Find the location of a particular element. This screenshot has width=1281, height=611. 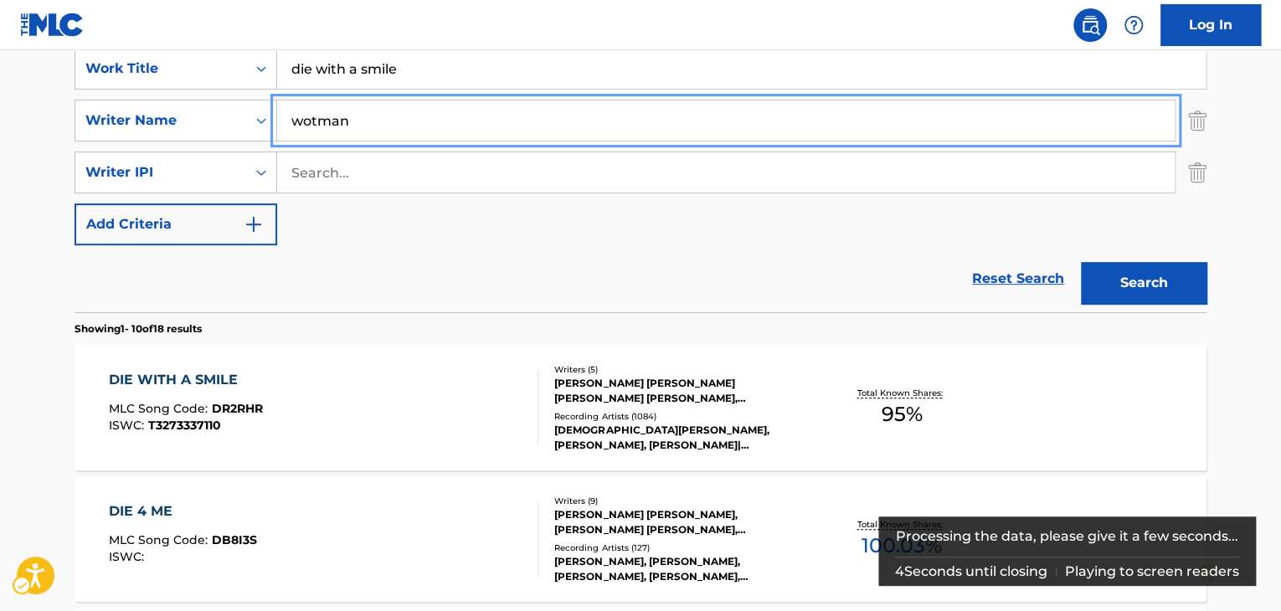

img: help is located at coordinates (1134, 25).